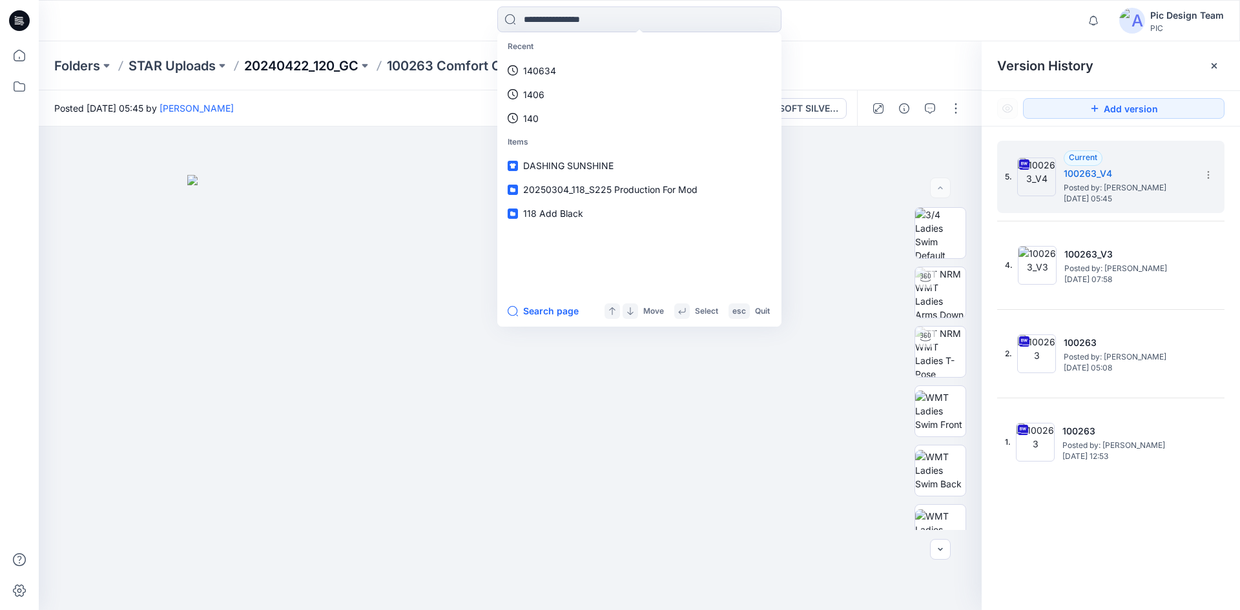 Image resolution: width=1240 pixels, height=610 pixels. Describe the element at coordinates (940, 470) in the screenshot. I see `img: WMT Ladies Swim Back` at that location.